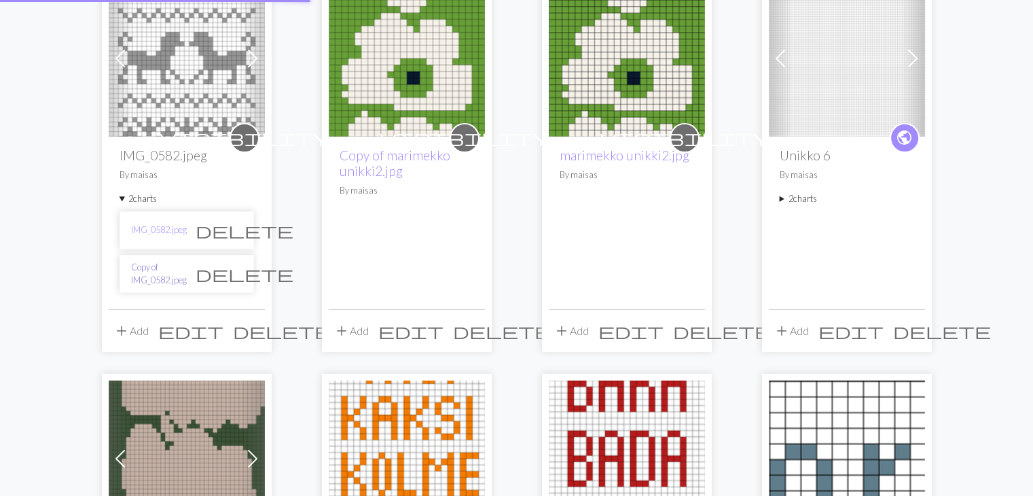 Image resolution: width=1033 pixels, height=496 pixels. Describe the element at coordinates (904, 137) in the screenshot. I see `span: public` at that location.